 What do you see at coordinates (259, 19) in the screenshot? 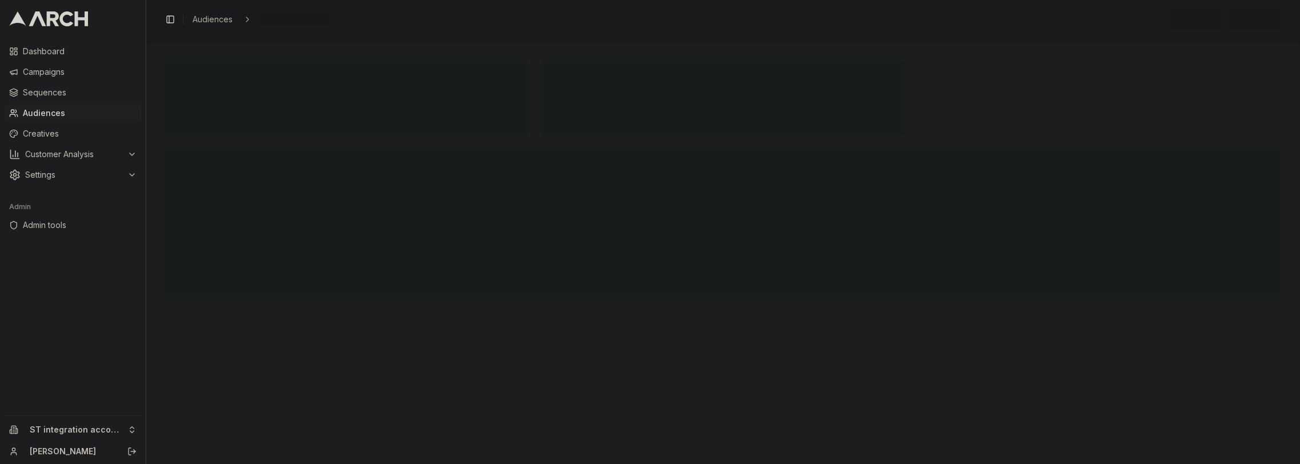
I see `nav: breadcrumb` at bounding box center [259, 19].